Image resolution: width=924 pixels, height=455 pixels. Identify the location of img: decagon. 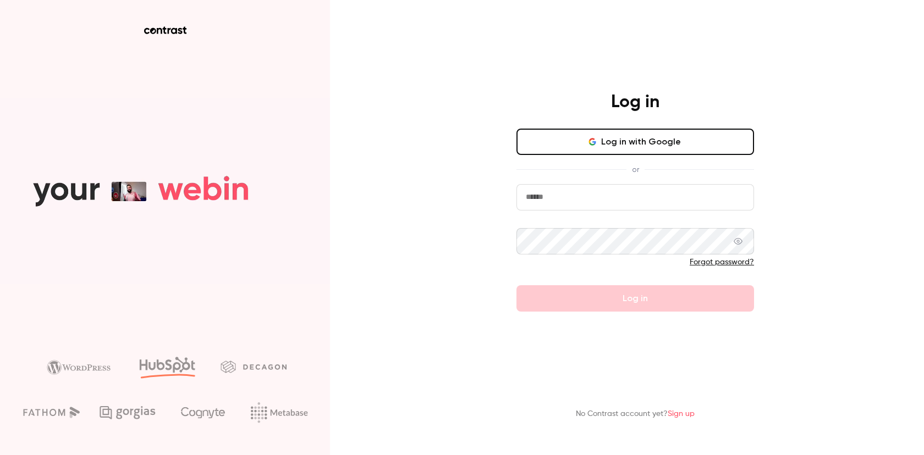
(253, 367).